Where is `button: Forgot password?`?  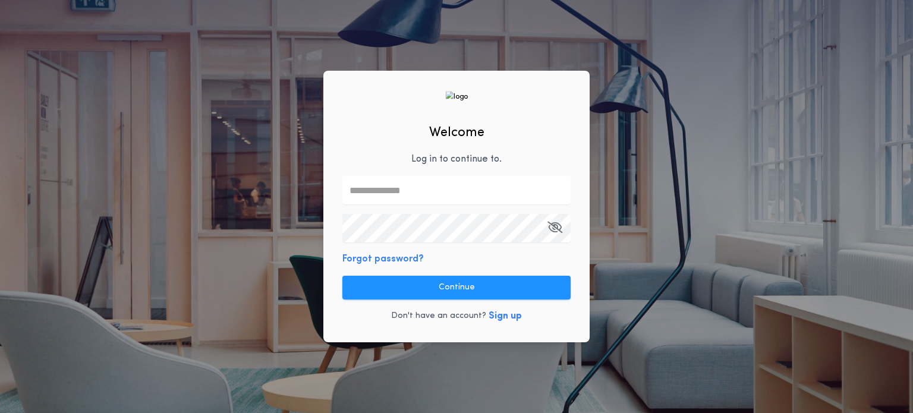
button: Forgot password? is located at coordinates (383, 259).